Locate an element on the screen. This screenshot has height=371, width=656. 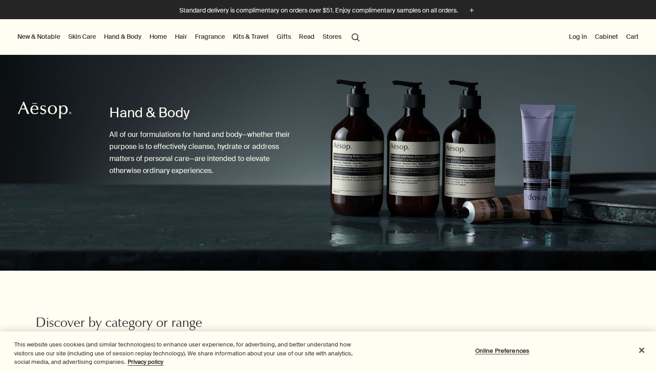
h2: Discover by category or range is located at coordinates (133, 324).